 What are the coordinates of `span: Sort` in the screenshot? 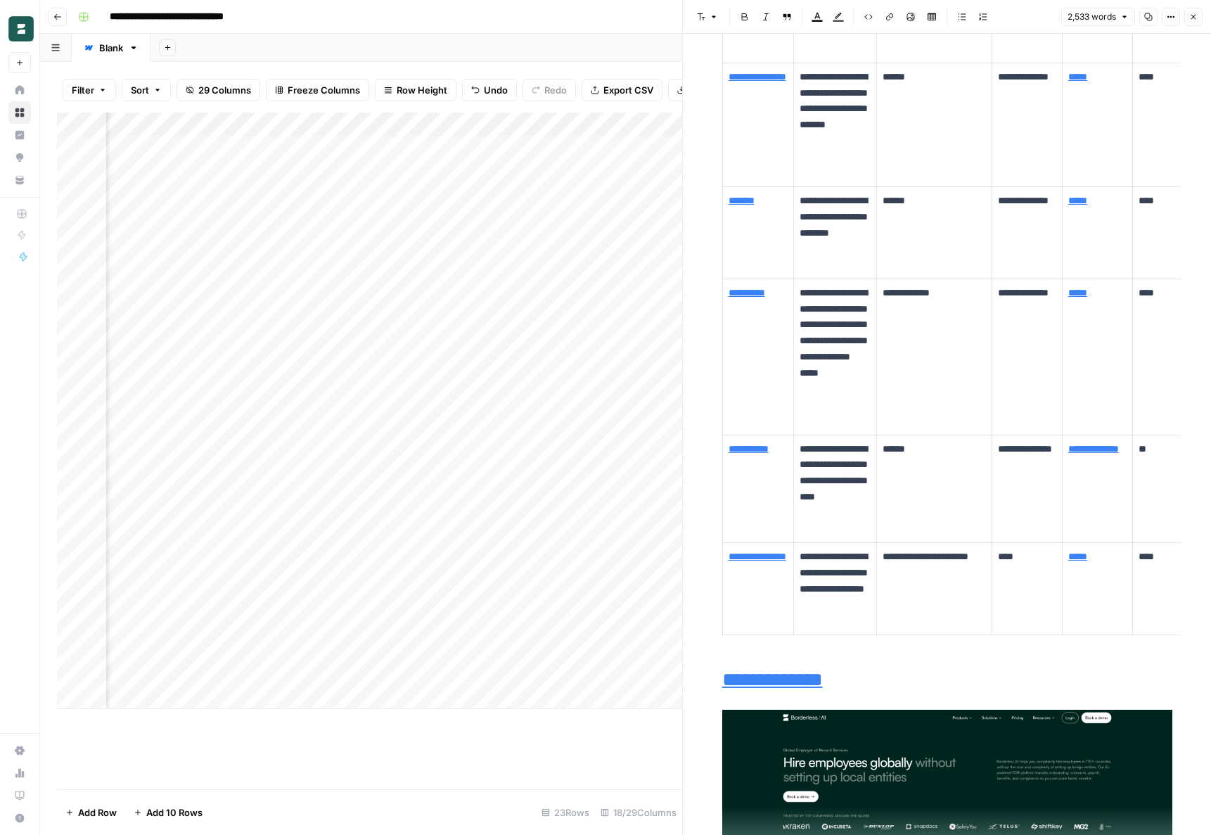 It's located at (140, 90).